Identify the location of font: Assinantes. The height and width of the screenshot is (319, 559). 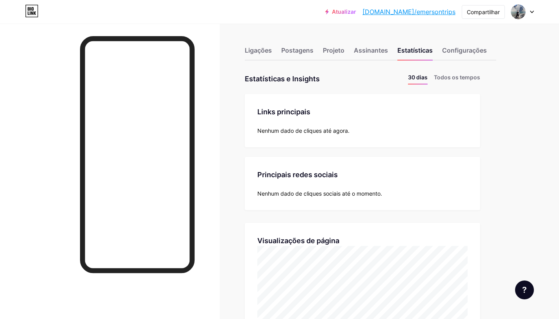
(371, 50).